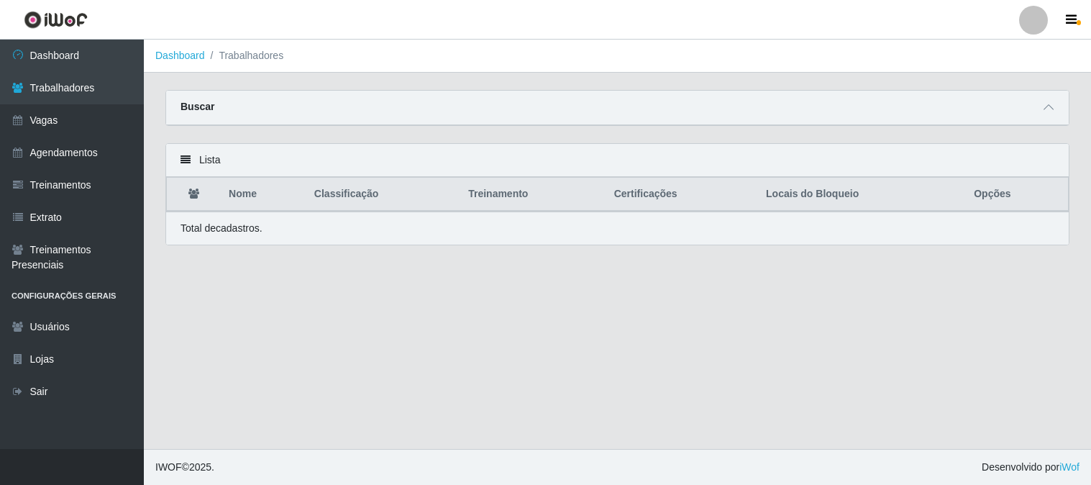  I want to click on nav: breadcrumb, so click(617, 56).